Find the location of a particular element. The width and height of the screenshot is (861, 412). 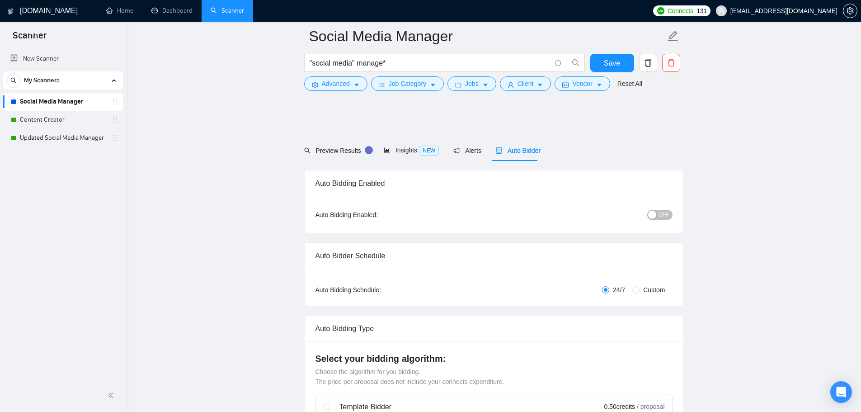

span: NEW is located at coordinates (429, 150).